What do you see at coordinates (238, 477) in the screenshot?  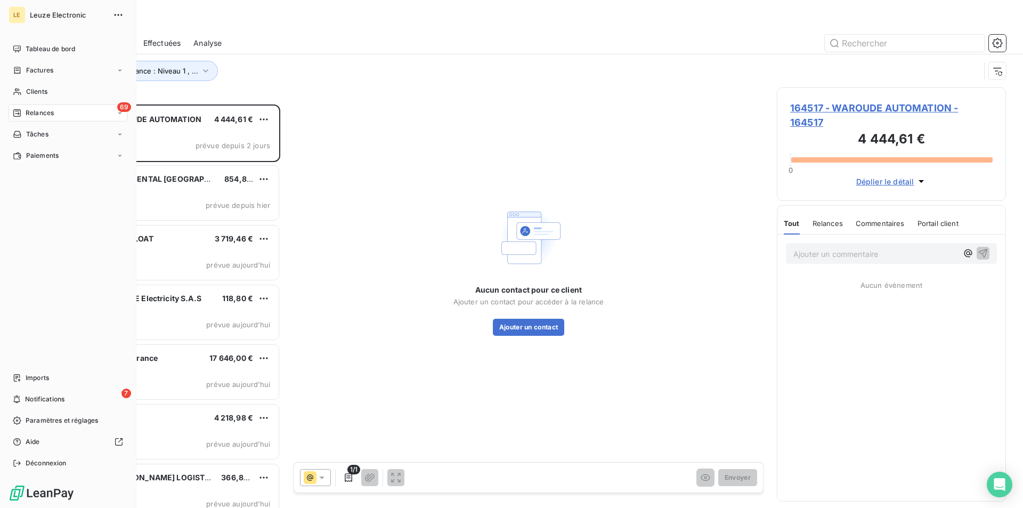 I see `span: 366,84 €` at bounding box center [238, 477].